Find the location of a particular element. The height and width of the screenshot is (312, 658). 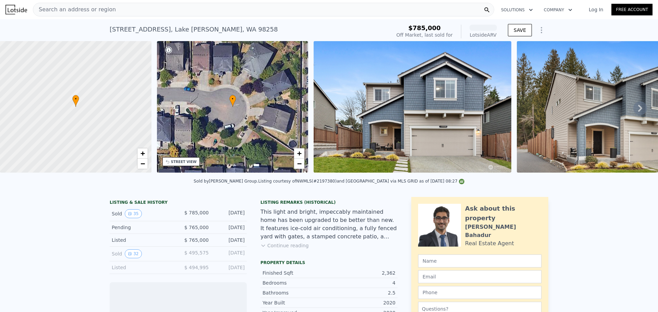

div: 2,362 is located at coordinates (362, 273).